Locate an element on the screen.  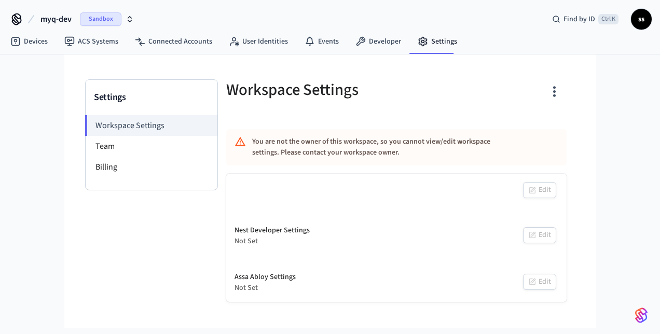
div: Assa Abloy Settings is located at coordinates (265, 277).